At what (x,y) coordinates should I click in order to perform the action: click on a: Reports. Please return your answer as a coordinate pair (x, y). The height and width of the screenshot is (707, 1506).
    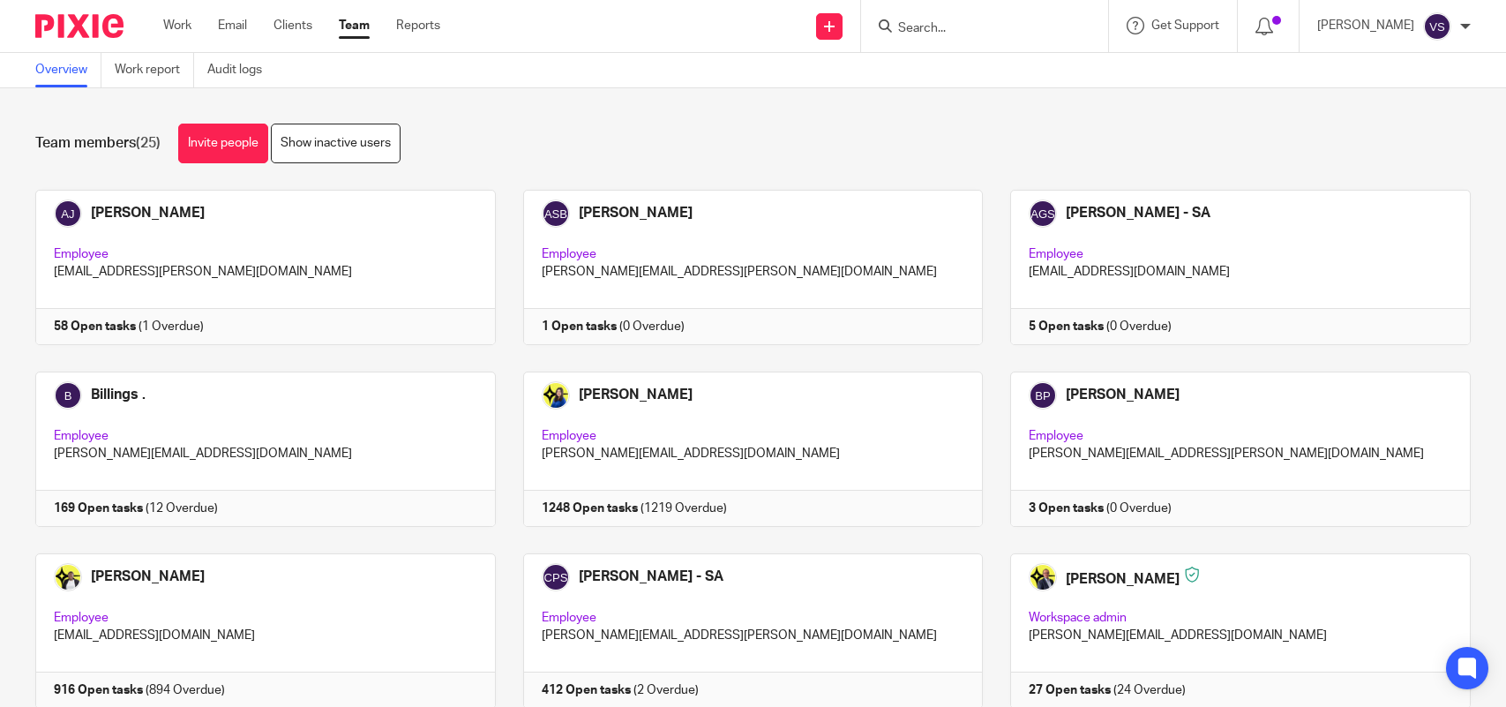
    Looking at the image, I should click on (418, 26).